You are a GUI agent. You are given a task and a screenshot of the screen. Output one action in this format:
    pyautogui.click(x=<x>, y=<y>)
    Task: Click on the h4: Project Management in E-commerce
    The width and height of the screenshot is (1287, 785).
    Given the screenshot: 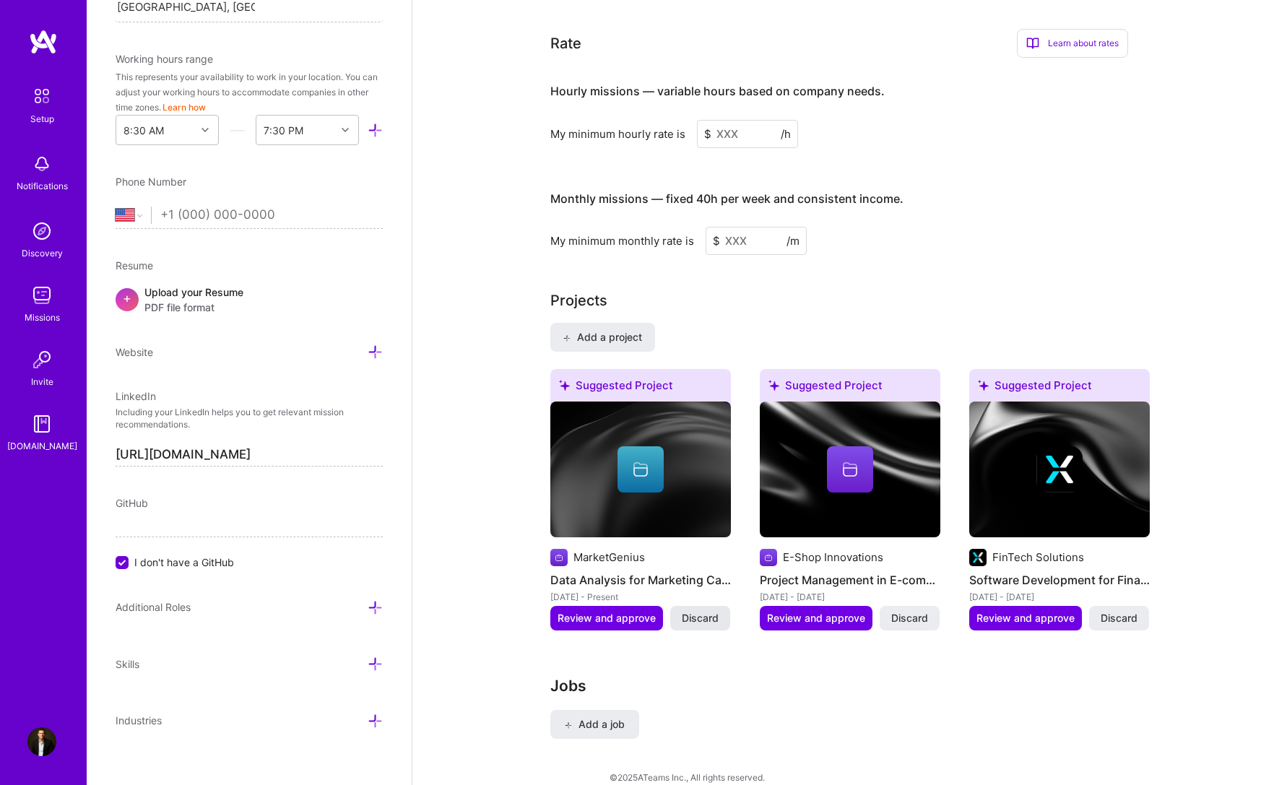 What is the action you would take?
    pyautogui.click(x=850, y=580)
    